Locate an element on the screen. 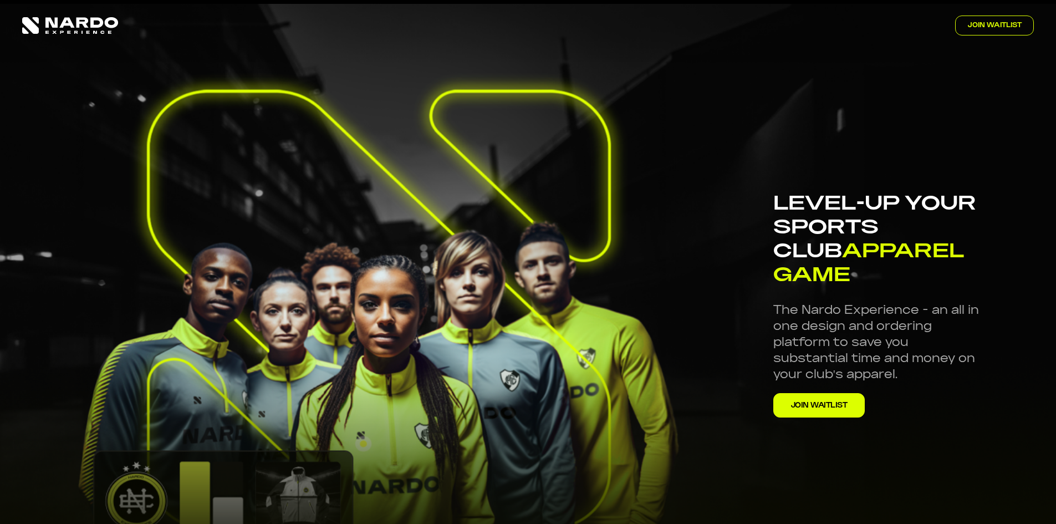 This screenshot has height=524, width=1056. div: The Nardo Experience - an all in one design and ordering platform to save you substantial time an... is located at coordinates (877, 342).